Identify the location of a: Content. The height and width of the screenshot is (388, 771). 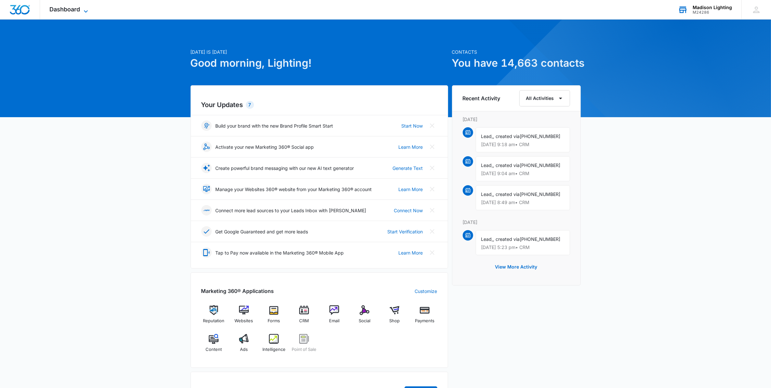
(214, 345).